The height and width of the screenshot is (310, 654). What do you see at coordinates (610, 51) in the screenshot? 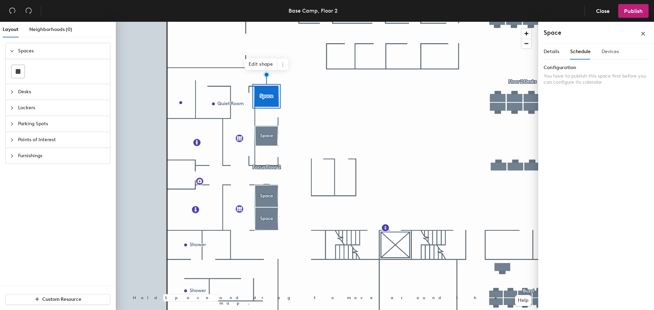
I see `span: Devices` at bounding box center [610, 51].